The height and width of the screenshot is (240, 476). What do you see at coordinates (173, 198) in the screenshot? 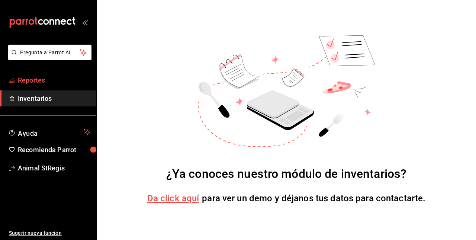
I see `a: Da click aquí` at bounding box center [173, 198].